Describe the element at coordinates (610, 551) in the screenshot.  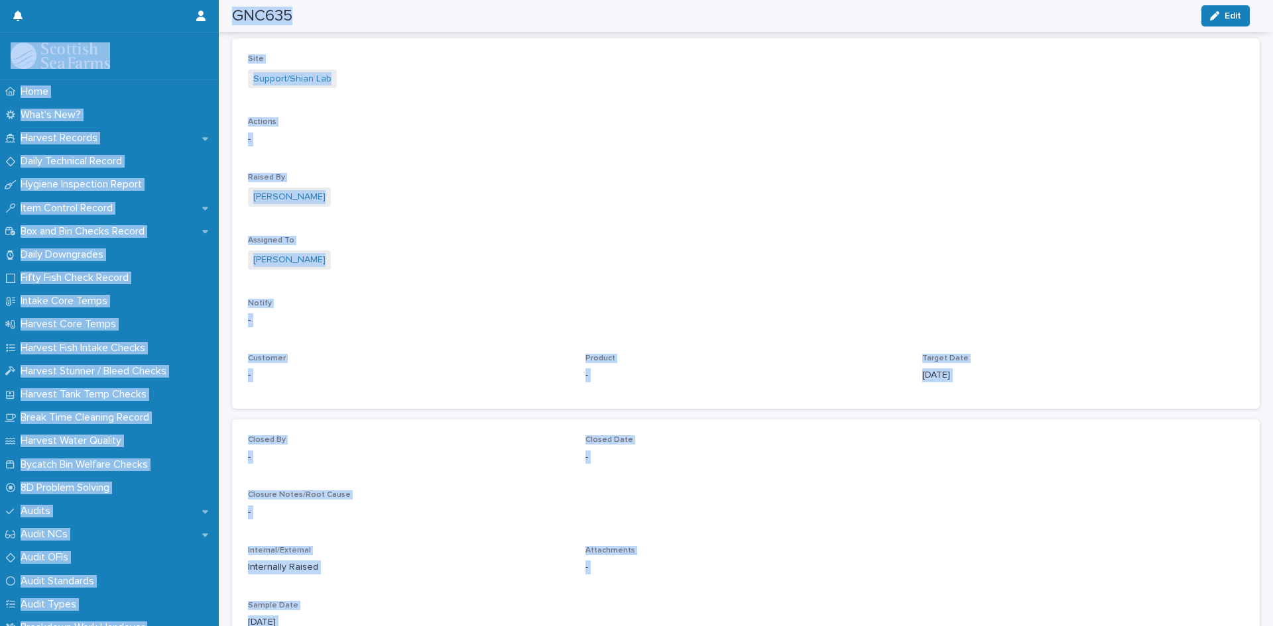
I see `span: Attachments` at that location.